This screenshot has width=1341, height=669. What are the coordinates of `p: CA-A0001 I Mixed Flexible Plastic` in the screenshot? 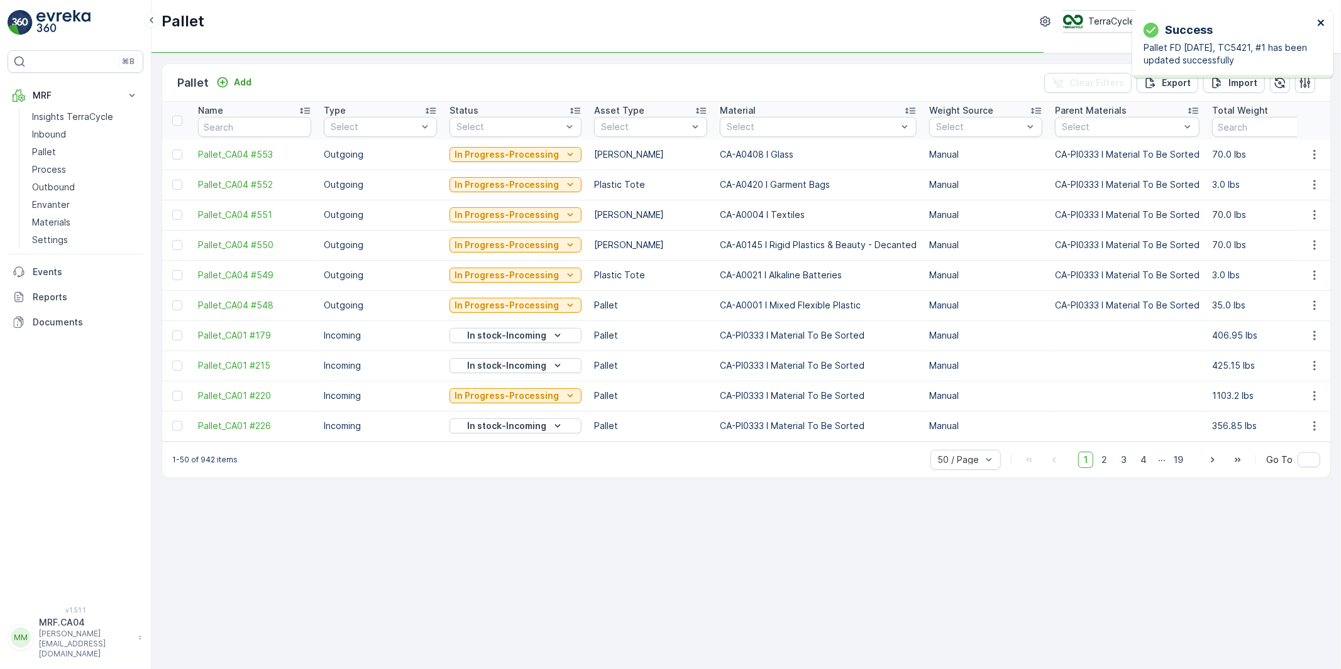 It's located at (818, 305).